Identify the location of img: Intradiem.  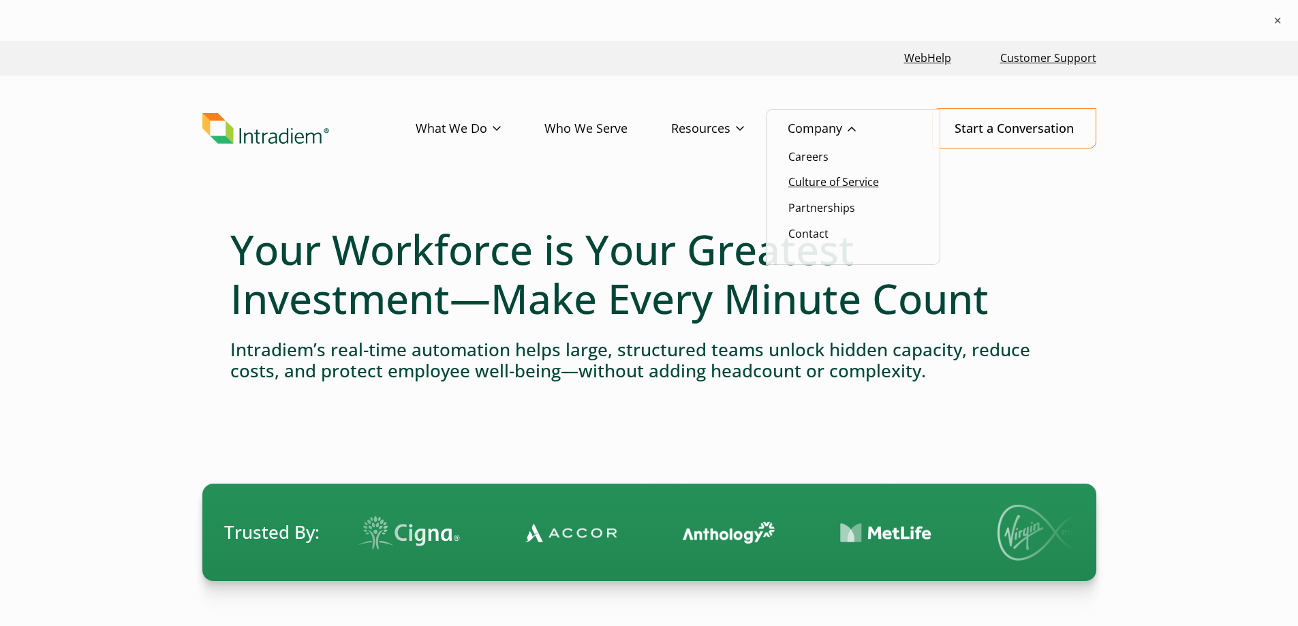
(266, 129).